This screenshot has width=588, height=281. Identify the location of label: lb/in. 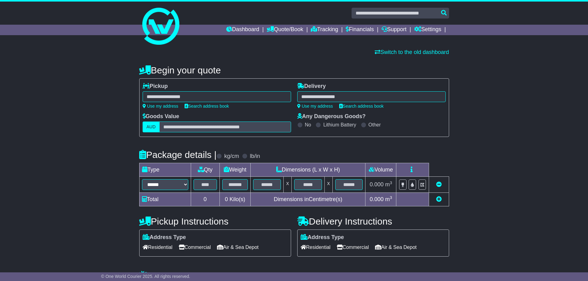
(255, 156).